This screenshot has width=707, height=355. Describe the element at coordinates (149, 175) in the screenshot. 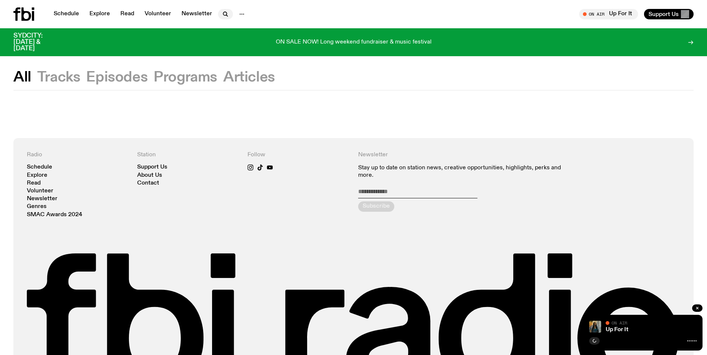

I see `a: About Us` at that location.